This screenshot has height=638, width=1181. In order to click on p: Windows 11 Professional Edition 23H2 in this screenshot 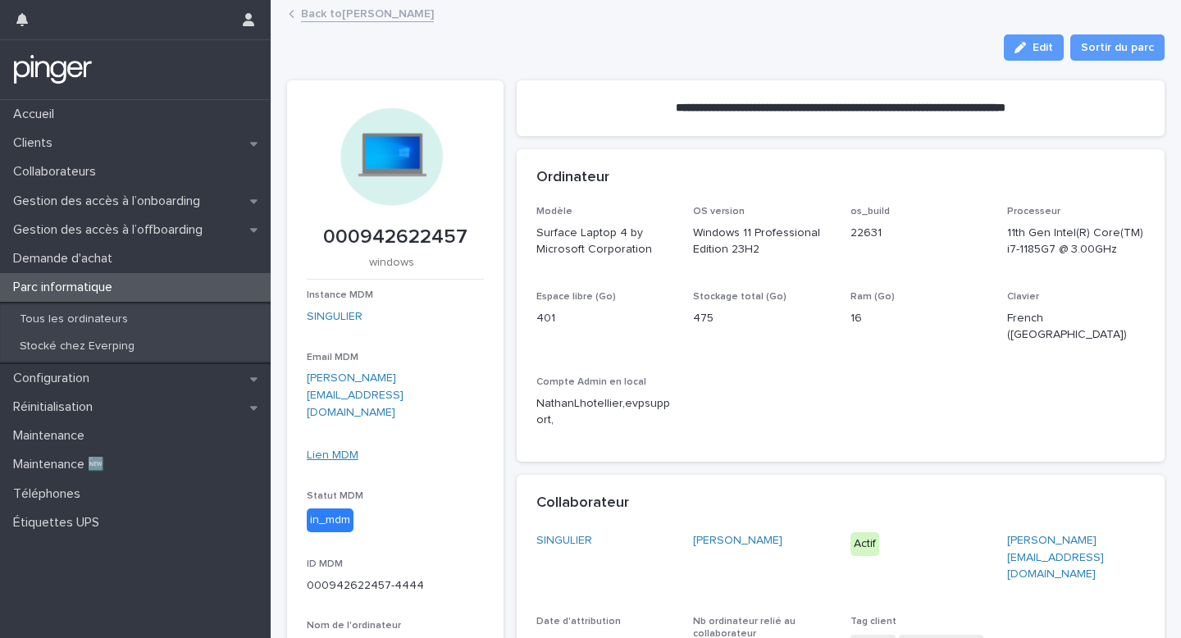, I will do `click(762, 242)`.